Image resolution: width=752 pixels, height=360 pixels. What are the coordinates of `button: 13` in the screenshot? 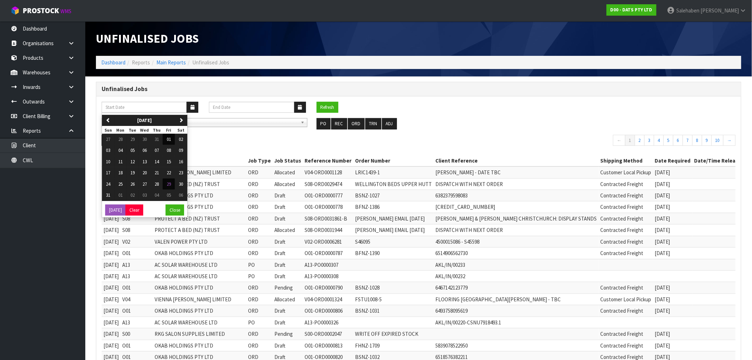 It's located at (145, 162).